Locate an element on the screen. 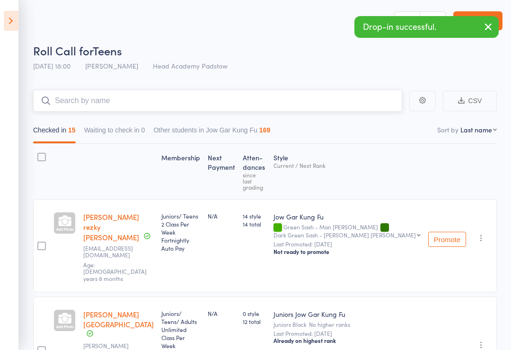  div: Atten­dances is located at coordinates (254, 171).